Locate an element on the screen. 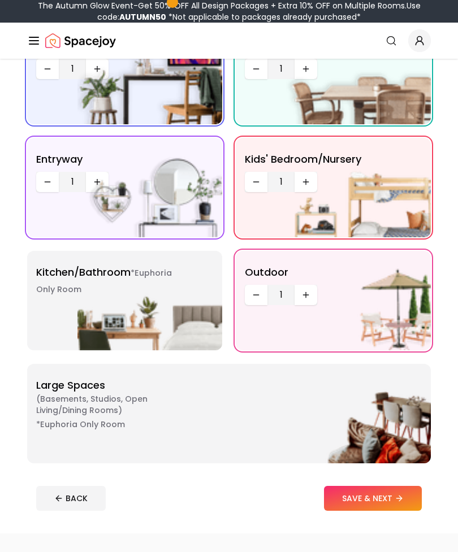  p: Large Spaces is located at coordinates (107, 405).